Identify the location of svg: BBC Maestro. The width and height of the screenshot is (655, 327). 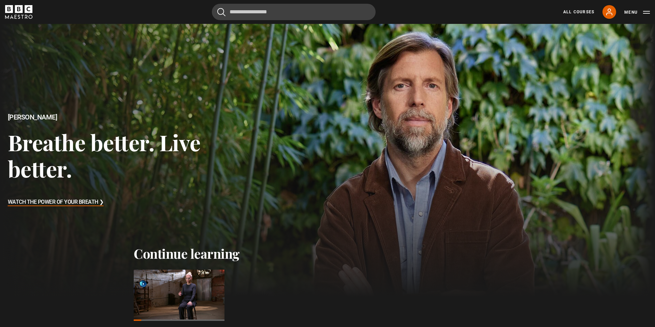
(19, 12).